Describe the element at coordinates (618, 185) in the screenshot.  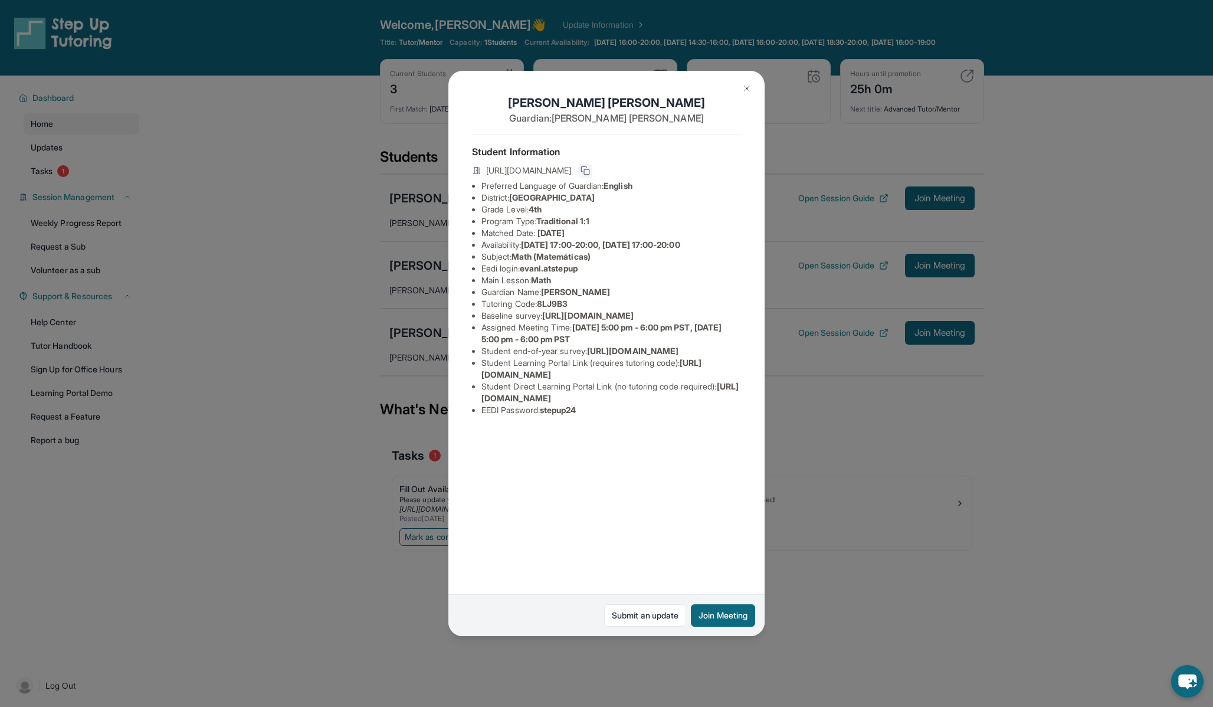
I see `span: English` at that location.